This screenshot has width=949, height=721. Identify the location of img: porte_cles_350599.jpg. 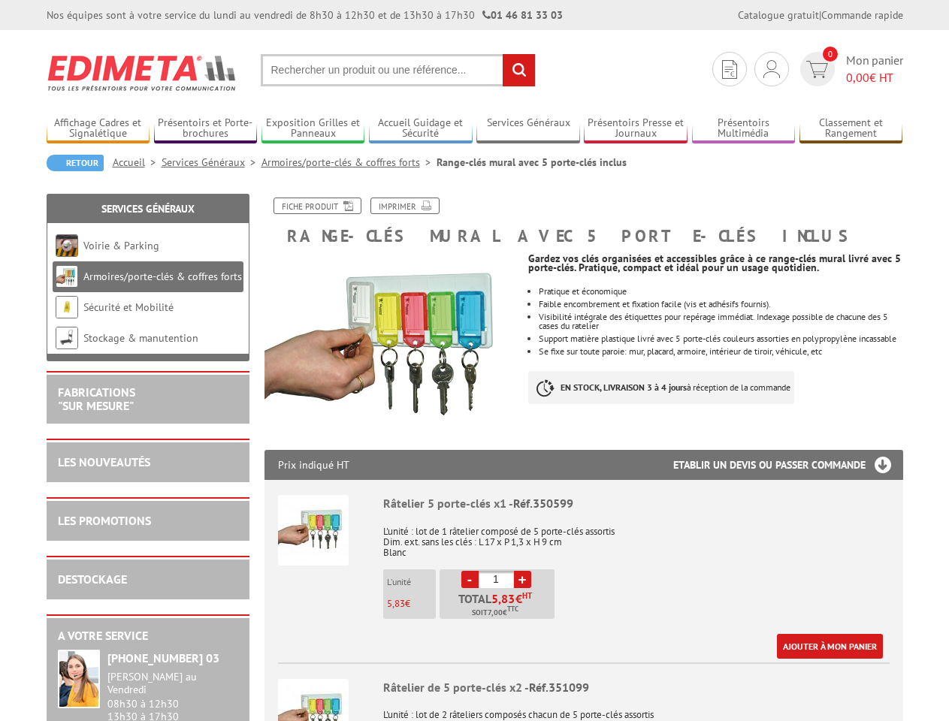
(391, 347).